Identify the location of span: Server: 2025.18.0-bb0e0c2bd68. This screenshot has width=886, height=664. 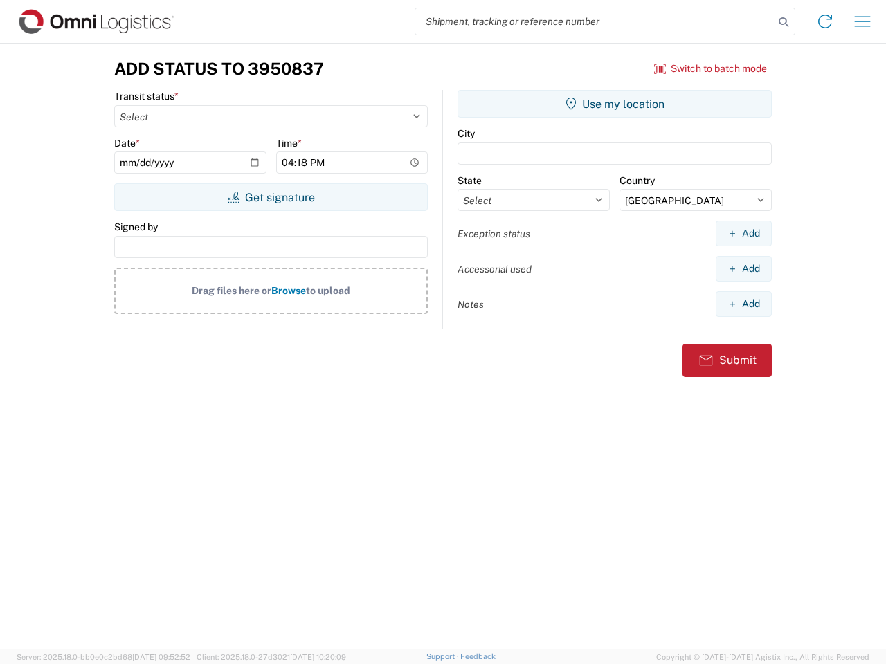
(103, 657).